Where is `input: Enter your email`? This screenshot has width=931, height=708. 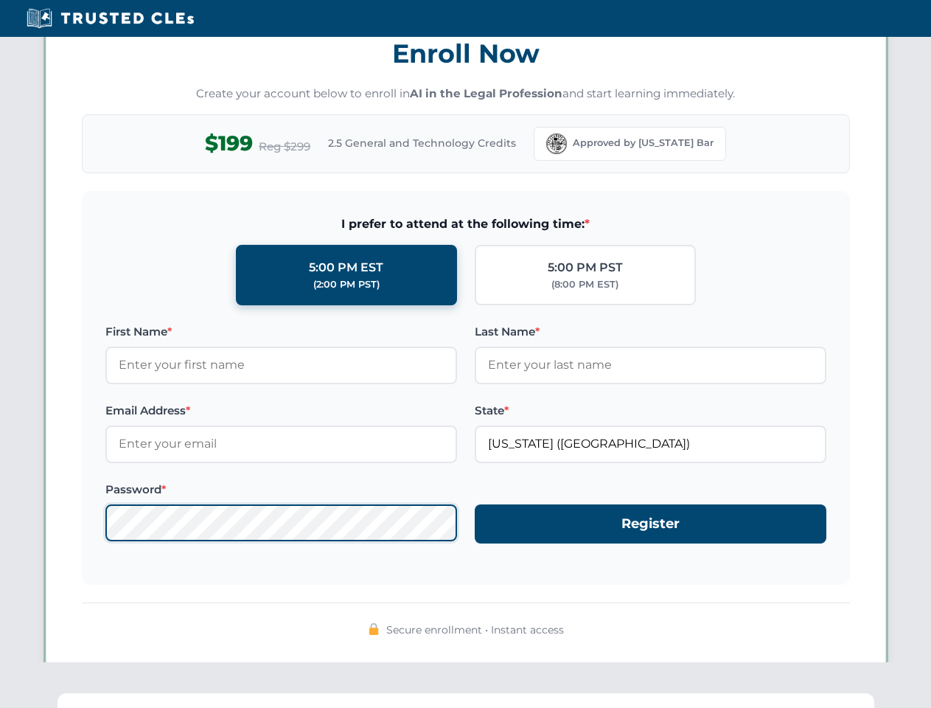
input: Enter your email is located at coordinates (281, 444).